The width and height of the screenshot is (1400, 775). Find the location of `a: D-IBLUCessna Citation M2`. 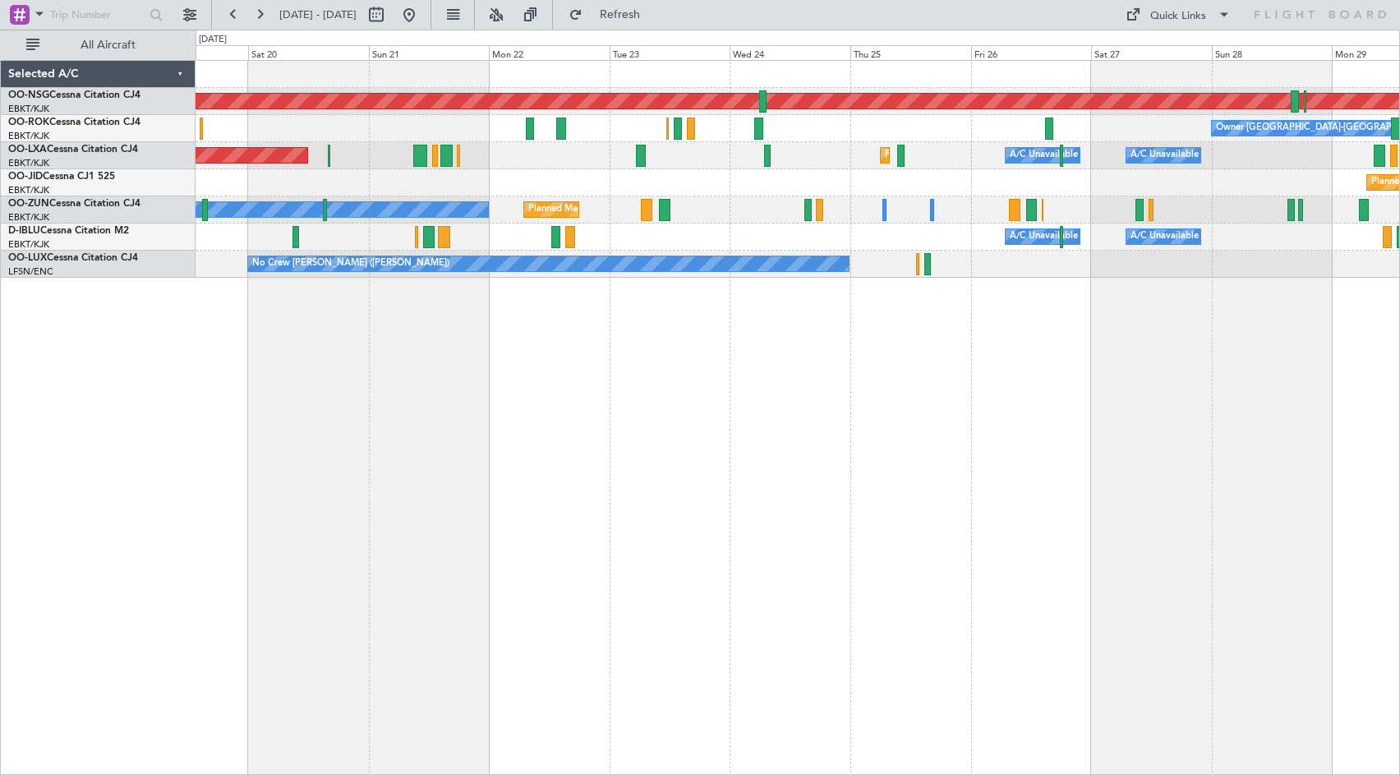

a: D-IBLUCessna Citation M2 is located at coordinates (68, 231).